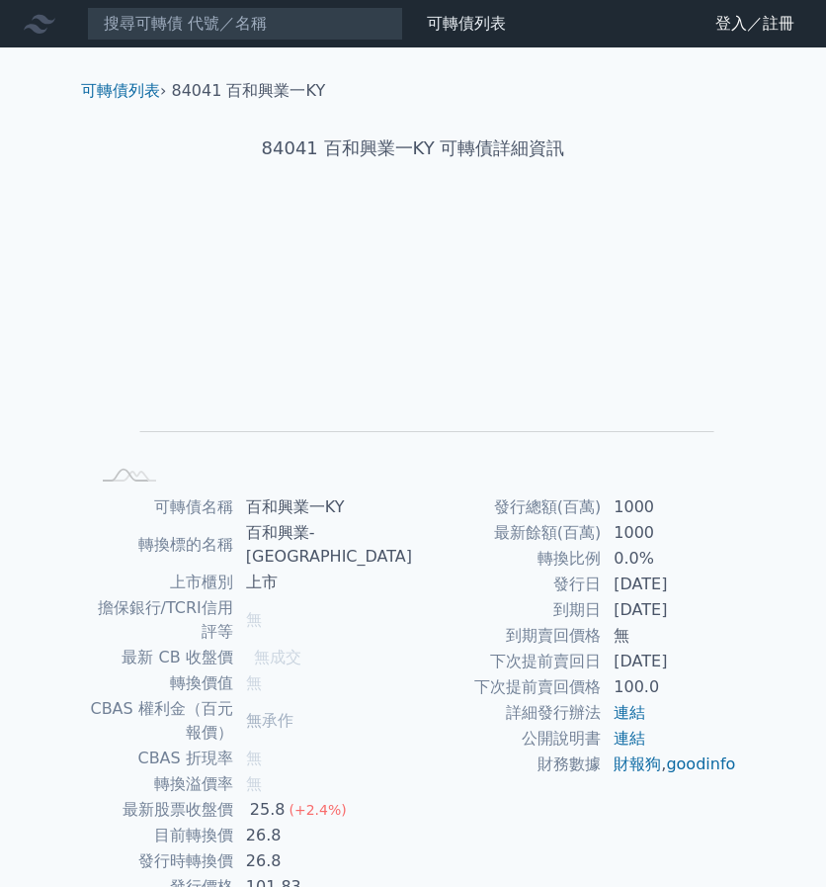  Describe the element at coordinates (161, 810) in the screenshot. I see `td: 最新股票收盤價` at that location.